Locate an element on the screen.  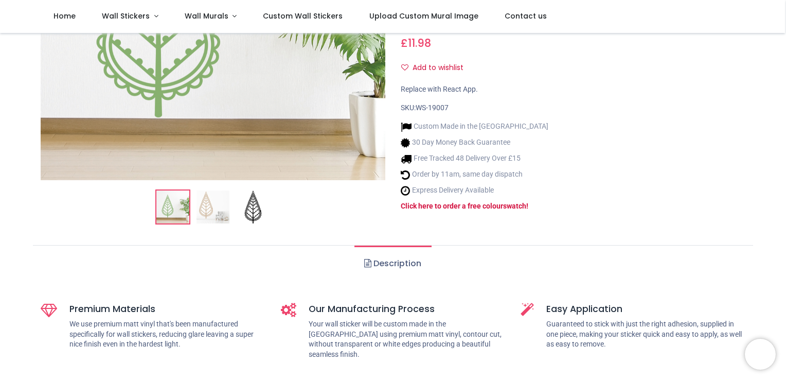
img: Leaf Large Leaf Wall Sticker is located at coordinates (173, 207).